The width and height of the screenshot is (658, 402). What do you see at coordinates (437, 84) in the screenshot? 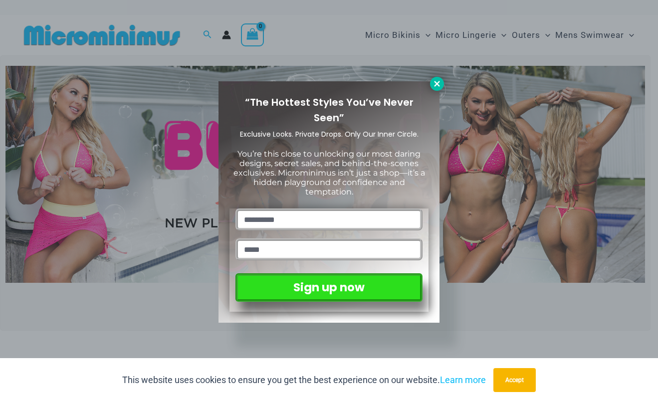
I see `button: Close` at bounding box center [437, 84].